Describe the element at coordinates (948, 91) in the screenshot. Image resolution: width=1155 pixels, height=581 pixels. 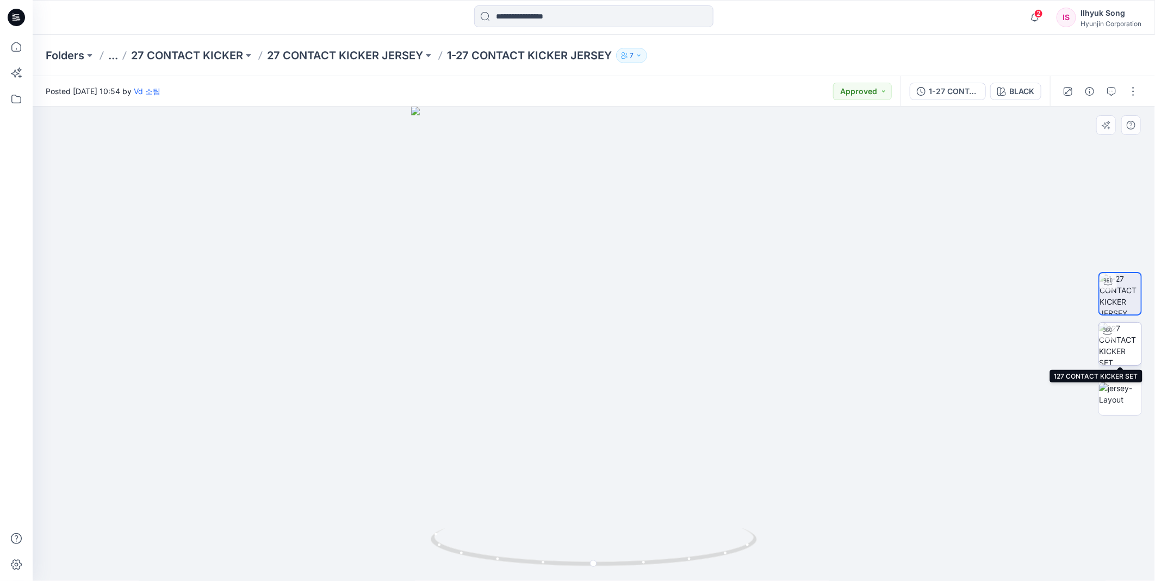
I see `button: 1-27 CONTACT KICKER JERSEY` at that location.